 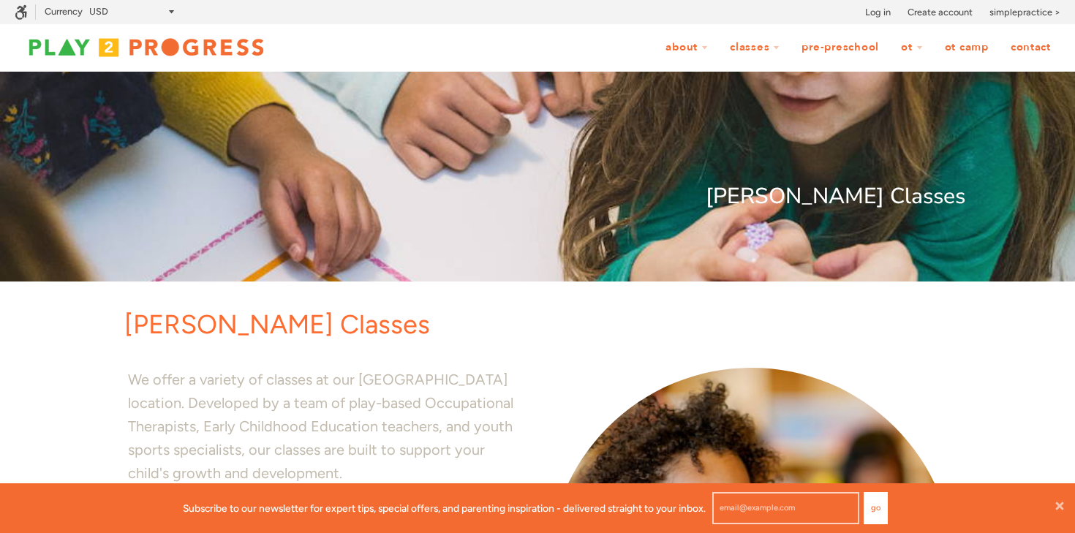 I want to click on a: OT Camp, so click(x=966, y=48).